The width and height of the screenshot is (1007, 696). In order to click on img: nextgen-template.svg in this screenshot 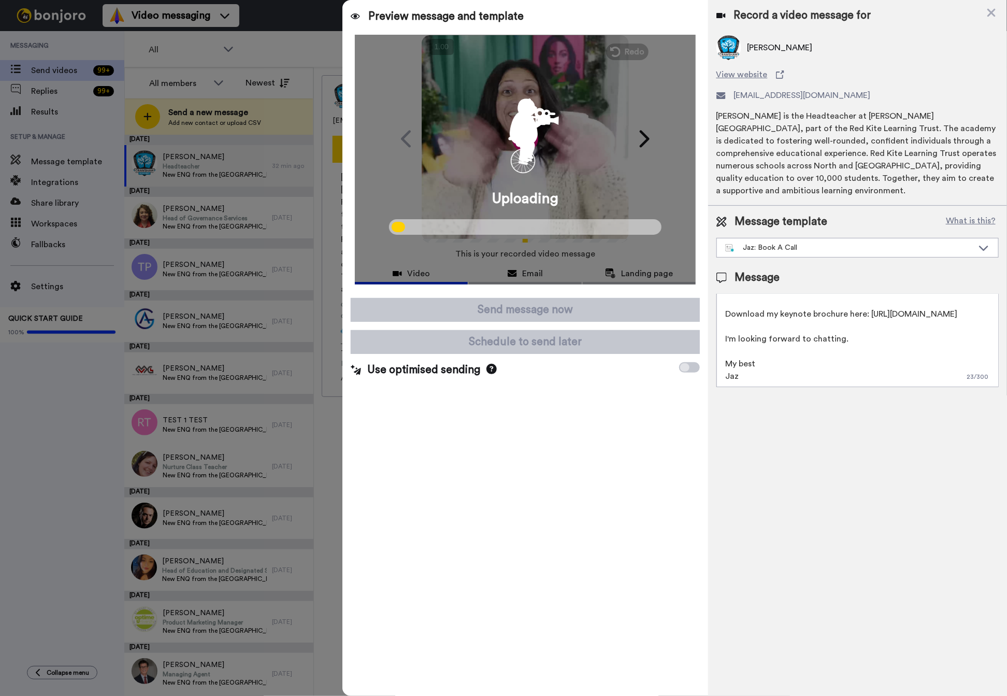, I will do `click(730, 248)`.